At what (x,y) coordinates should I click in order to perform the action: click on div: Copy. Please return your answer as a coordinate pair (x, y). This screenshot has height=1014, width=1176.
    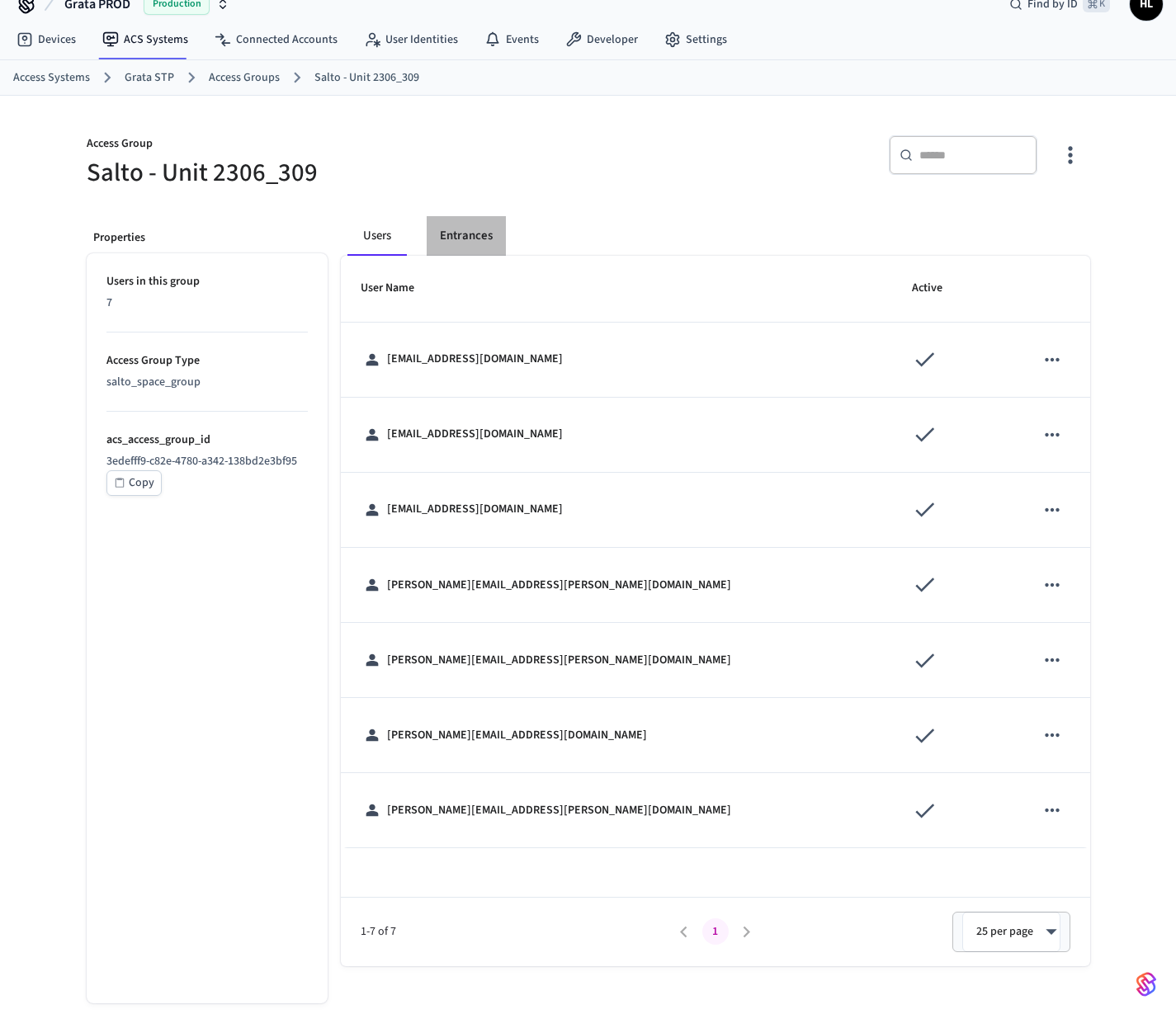
    Looking at the image, I should click on (141, 483).